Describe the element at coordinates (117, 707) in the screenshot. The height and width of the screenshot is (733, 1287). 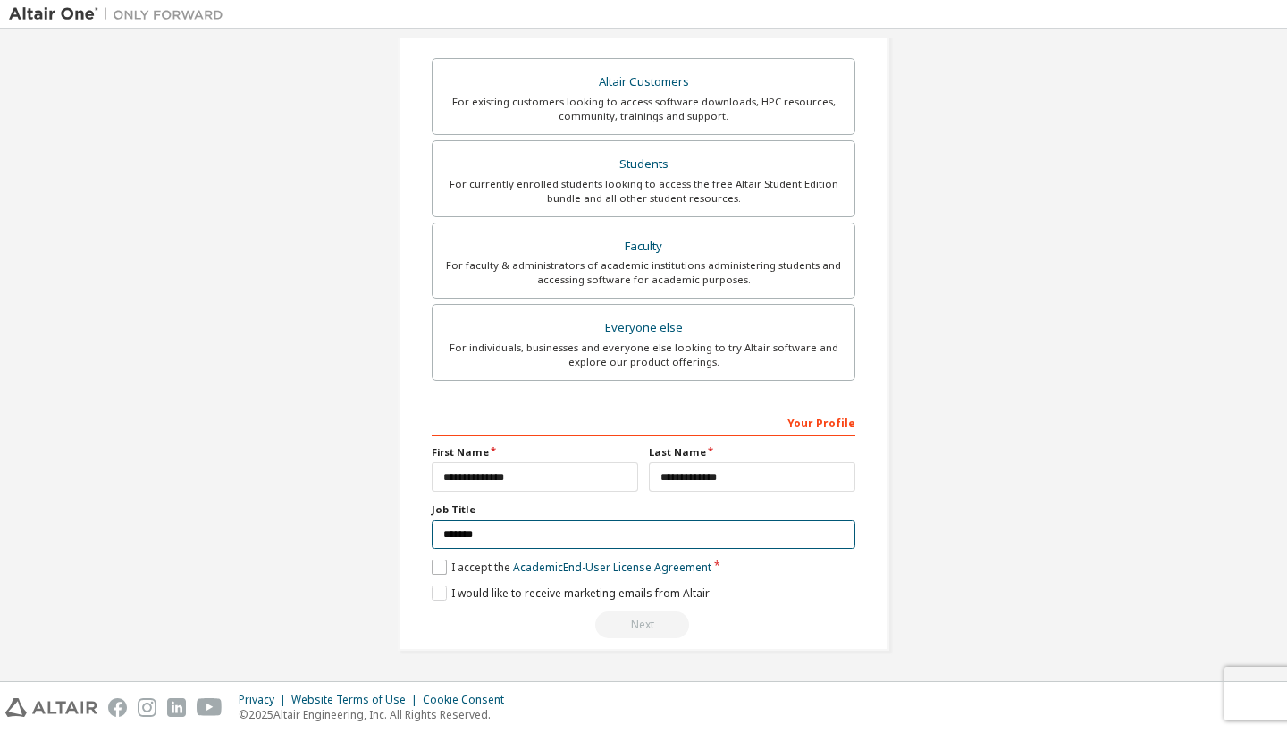
I see `img: facebook.svg` at that location.